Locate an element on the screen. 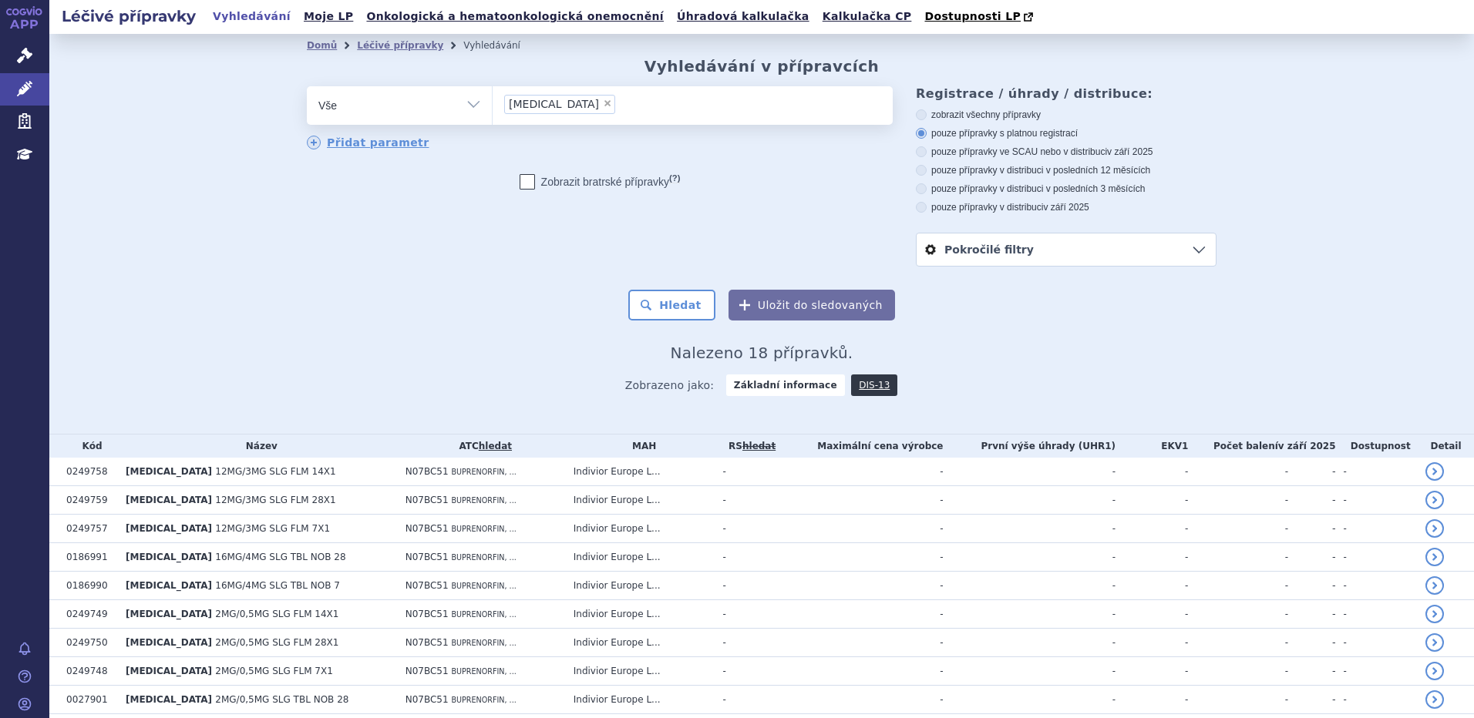 This screenshot has width=1474, height=718. a: Úhradová kalkulačka is located at coordinates (743, 16).